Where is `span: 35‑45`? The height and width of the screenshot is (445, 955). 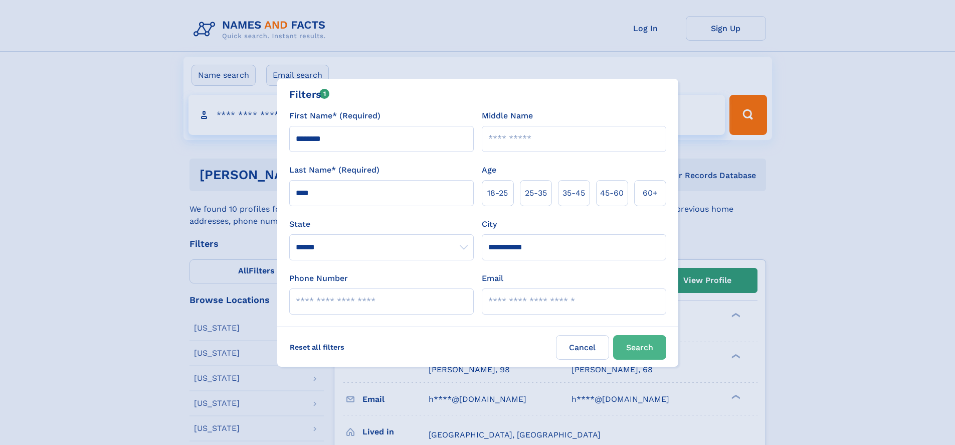
span: 35‑45 is located at coordinates (574, 193).